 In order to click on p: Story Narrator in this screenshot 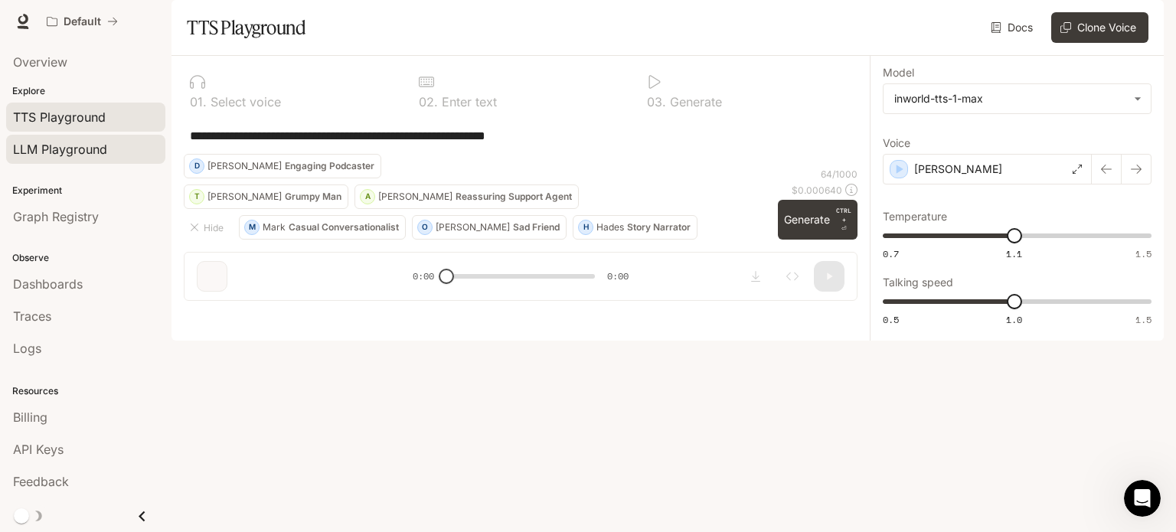, I will do `click(658, 227)`.